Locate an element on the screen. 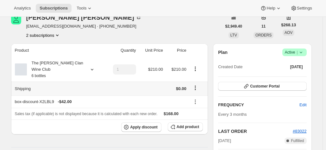  span: ORDERS is located at coordinates (263, 35).